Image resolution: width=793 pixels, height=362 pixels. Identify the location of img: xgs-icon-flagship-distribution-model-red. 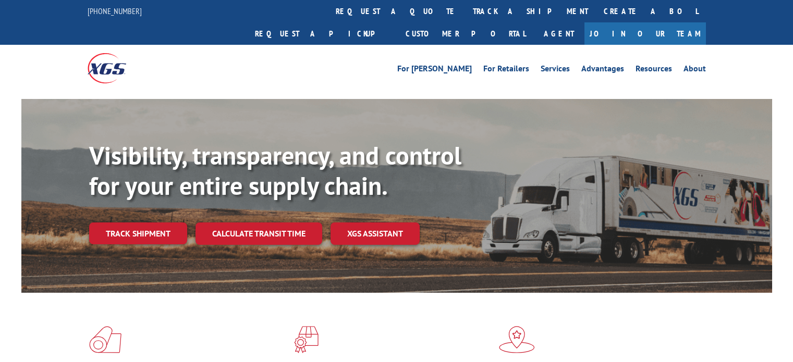
(516, 340).